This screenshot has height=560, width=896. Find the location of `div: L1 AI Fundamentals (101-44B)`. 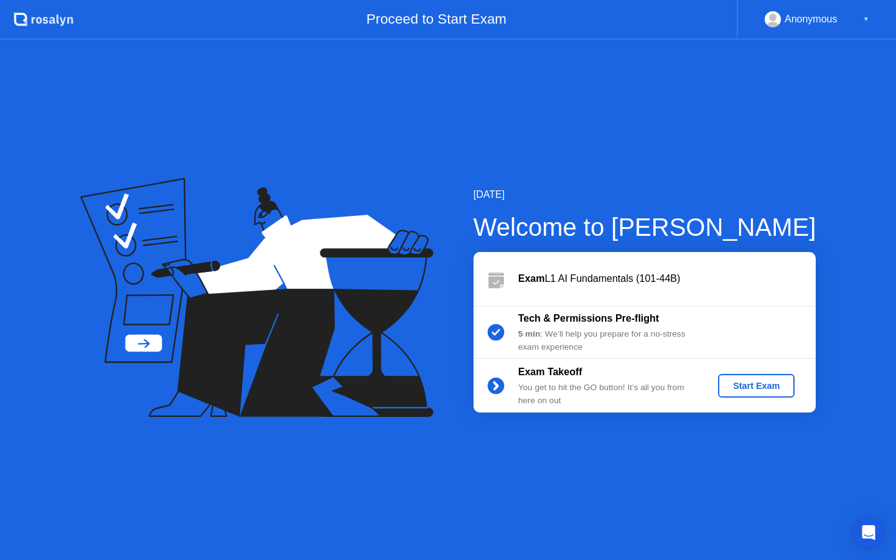

div: L1 AI Fundamentals (101-44B) is located at coordinates (667, 279).